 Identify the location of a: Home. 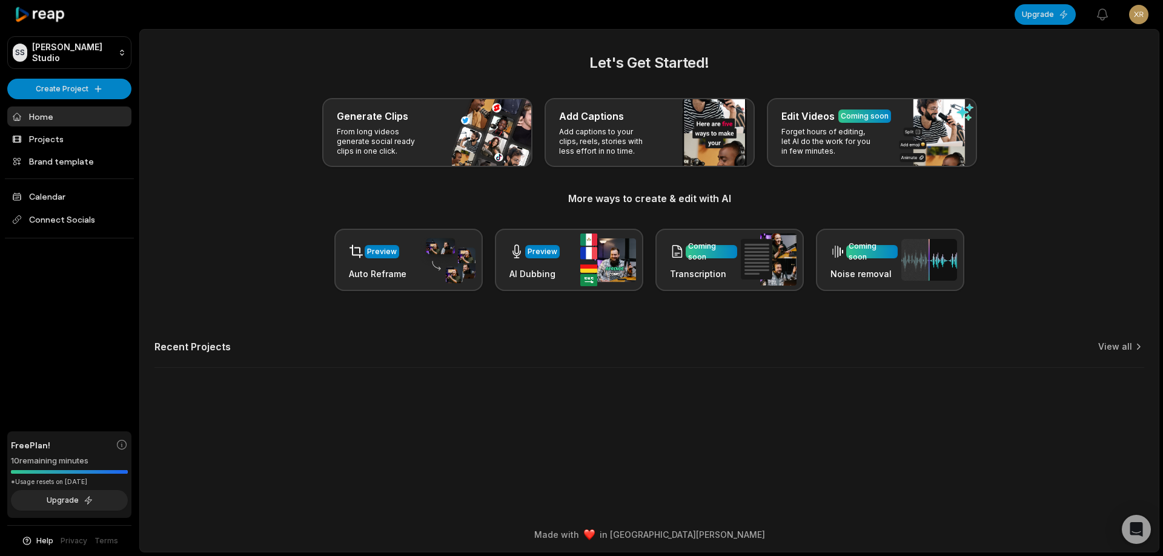
(69, 116).